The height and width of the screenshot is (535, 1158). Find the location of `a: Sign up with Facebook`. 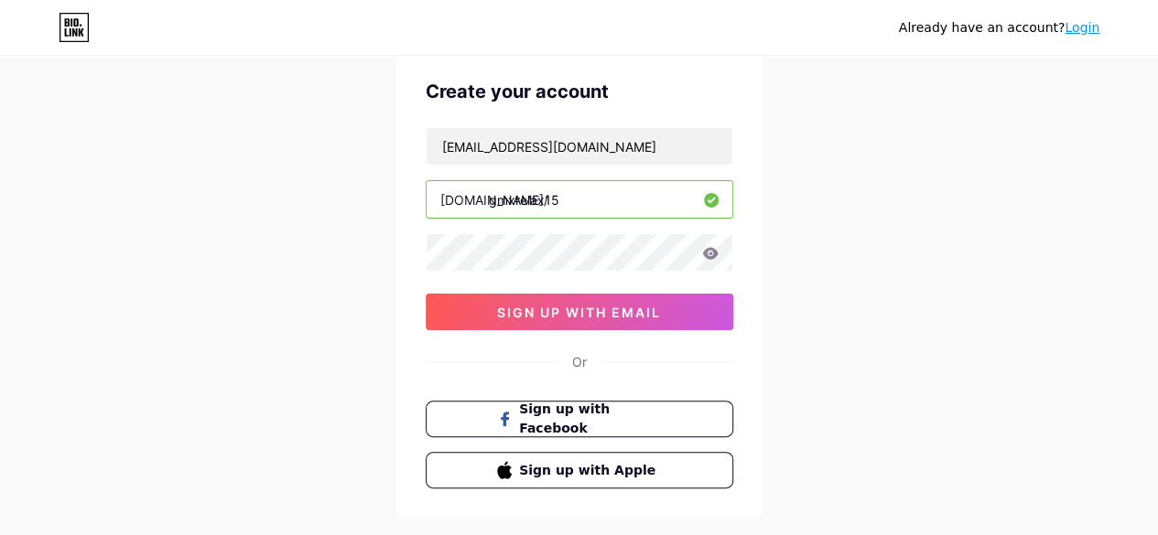

a: Sign up with Facebook is located at coordinates (579, 419).